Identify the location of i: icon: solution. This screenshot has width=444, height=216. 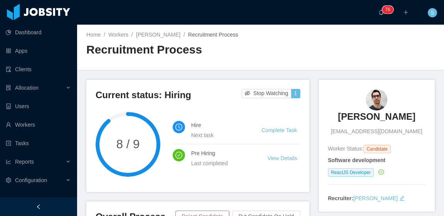
(8, 88).